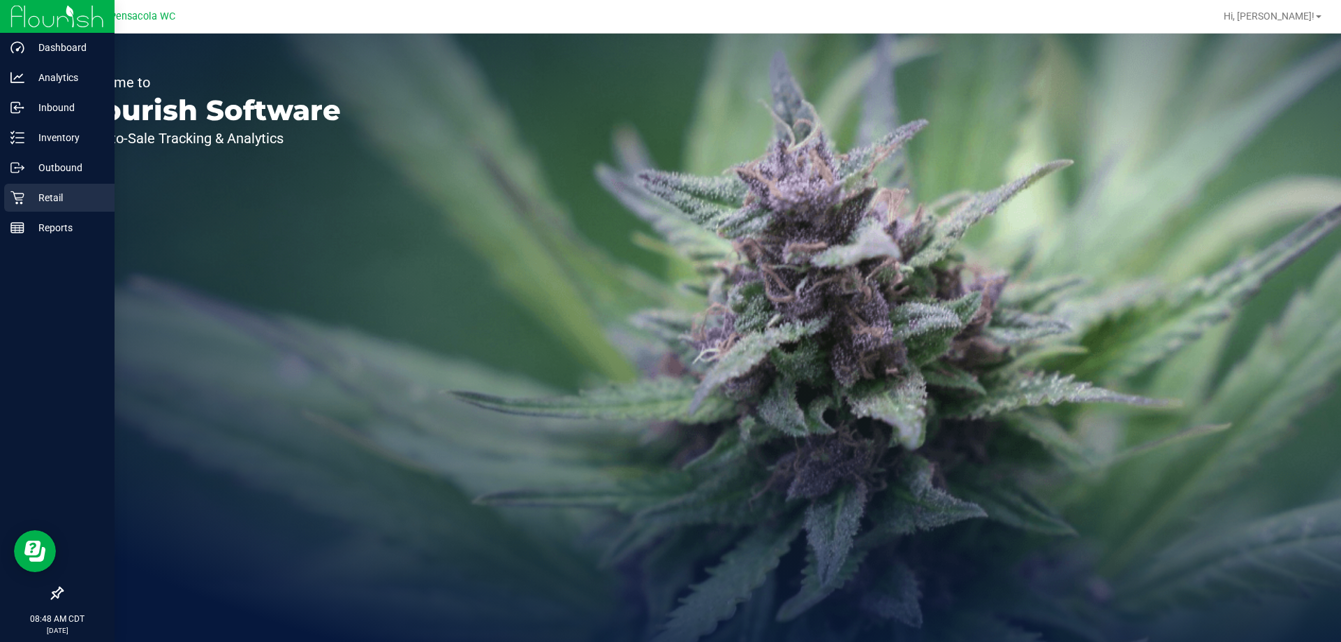 The height and width of the screenshot is (642, 1341). I want to click on inline-svg: Outbound, so click(17, 168).